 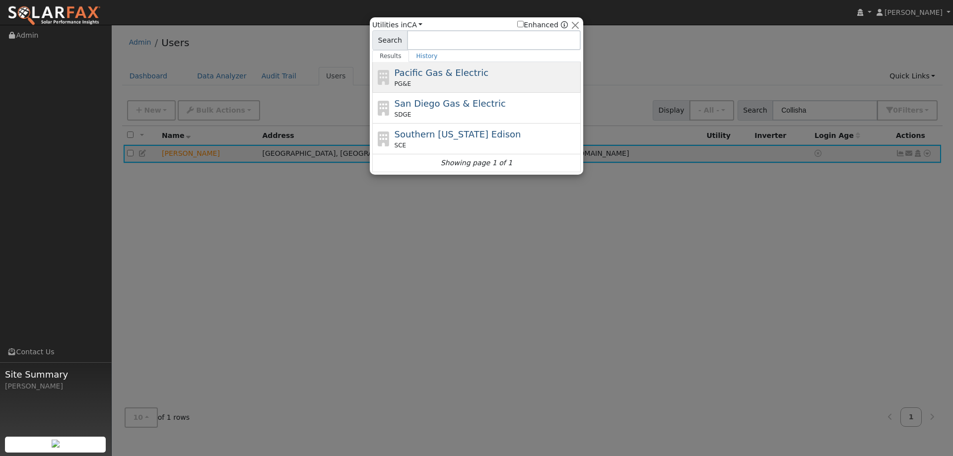 I want to click on span: SCE, so click(x=400, y=145).